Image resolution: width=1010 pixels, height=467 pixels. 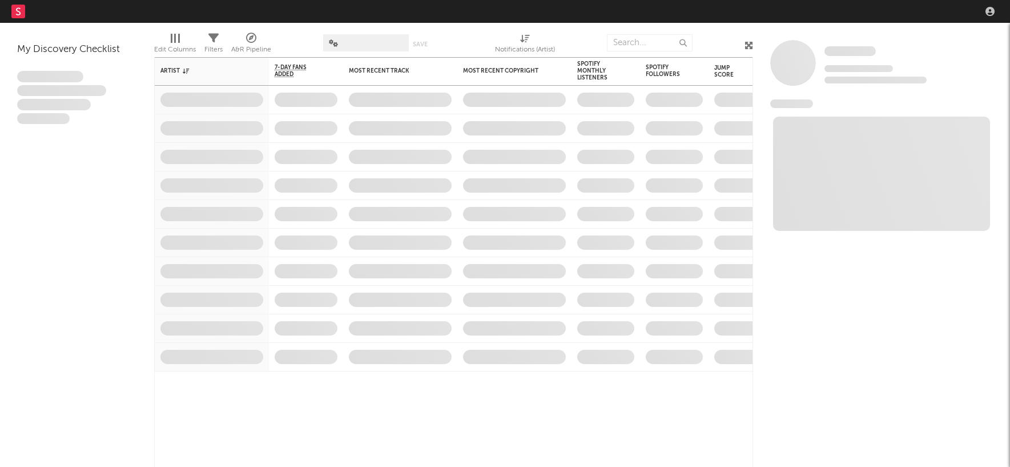 I want to click on div: My Discovery Checklist, so click(x=77, y=50).